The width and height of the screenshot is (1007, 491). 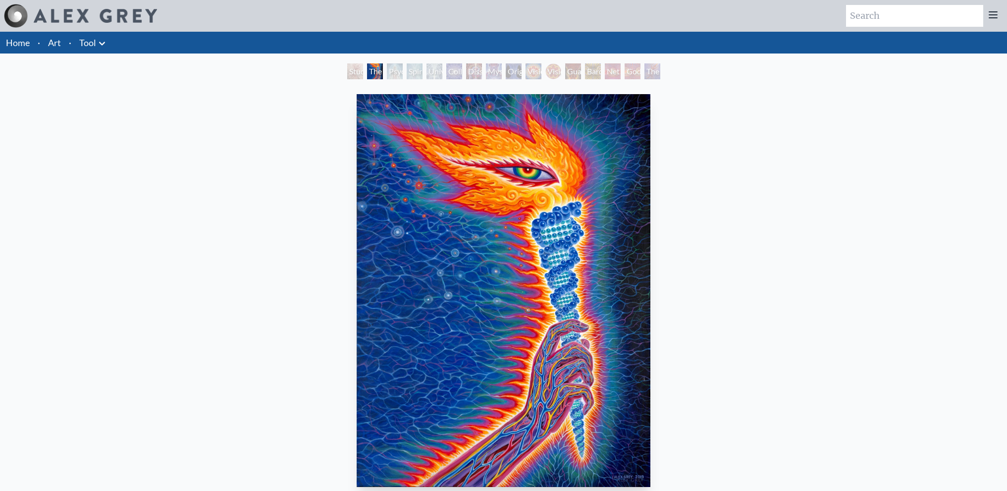 I want to click on div: Collective Vision, so click(x=454, y=71).